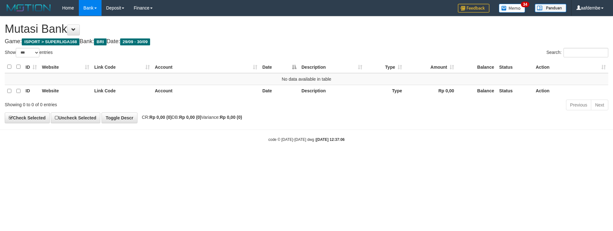 This screenshot has height=231, width=613. Describe the element at coordinates (306, 29) in the screenshot. I see `h1: Mutasi Bank` at that location.